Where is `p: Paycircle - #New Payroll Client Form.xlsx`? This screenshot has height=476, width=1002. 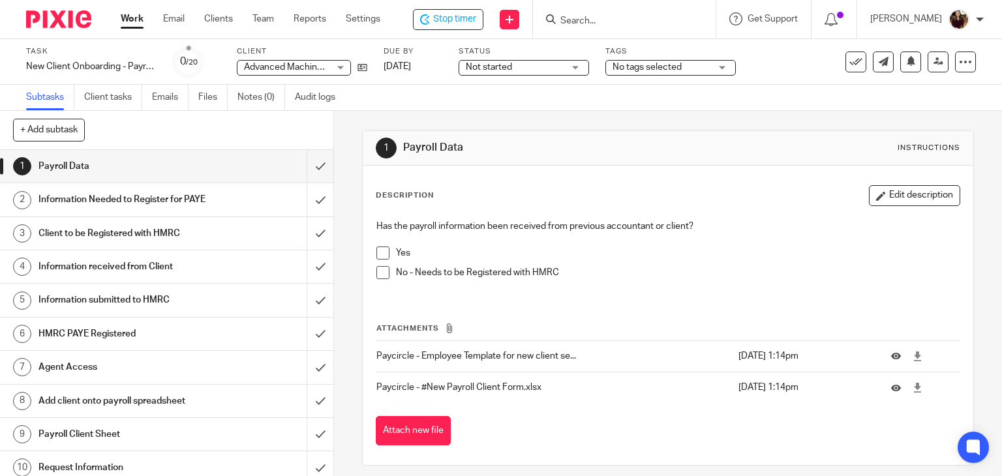
p: Paycircle - #New Payroll Client Form.xlsx is located at coordinates (554, 388).